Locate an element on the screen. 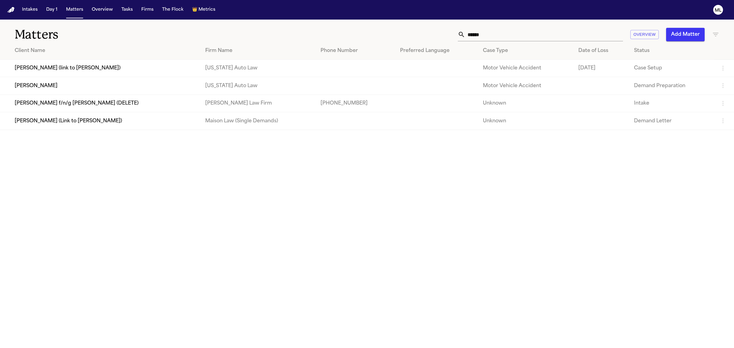  a: Firms is located at coordinates (147, 10).